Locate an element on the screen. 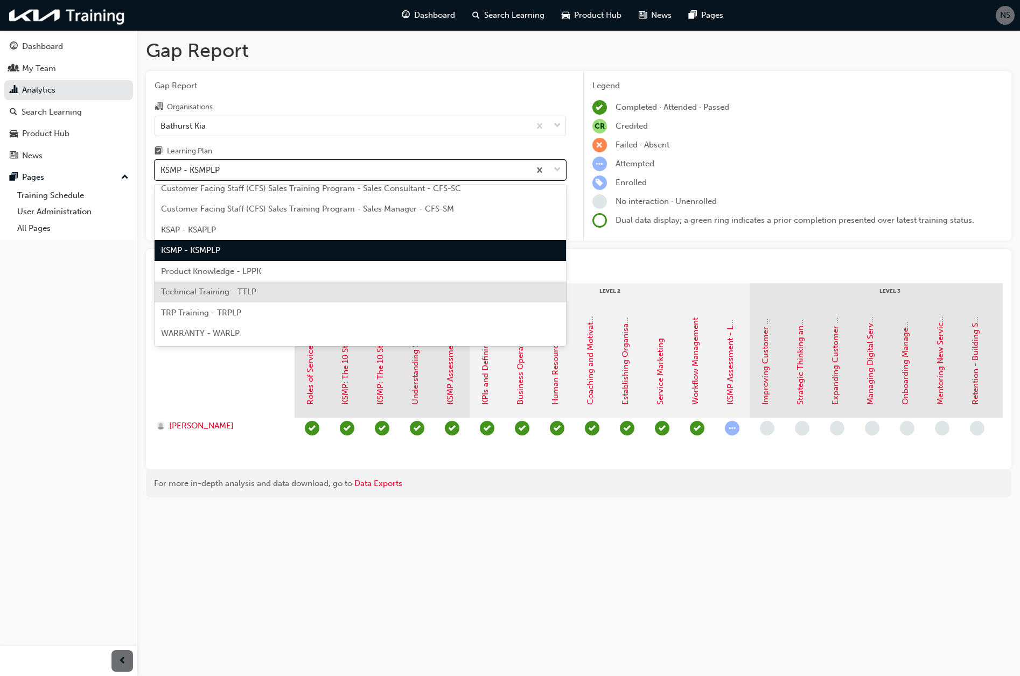 The height and width of the screenshot is (676, 1020). div: Pages is located at coordinates (33, 177).